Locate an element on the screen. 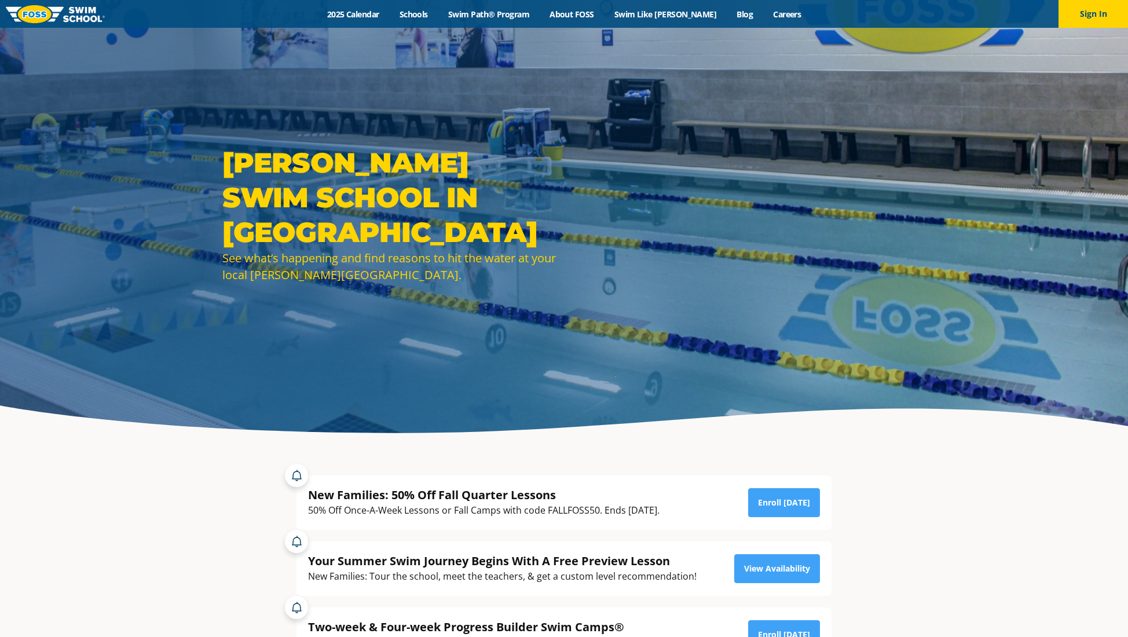  div: New Families: Tour the school, meet the teachers, & get a custom level recommendation! is located at coordinates (502, 576).